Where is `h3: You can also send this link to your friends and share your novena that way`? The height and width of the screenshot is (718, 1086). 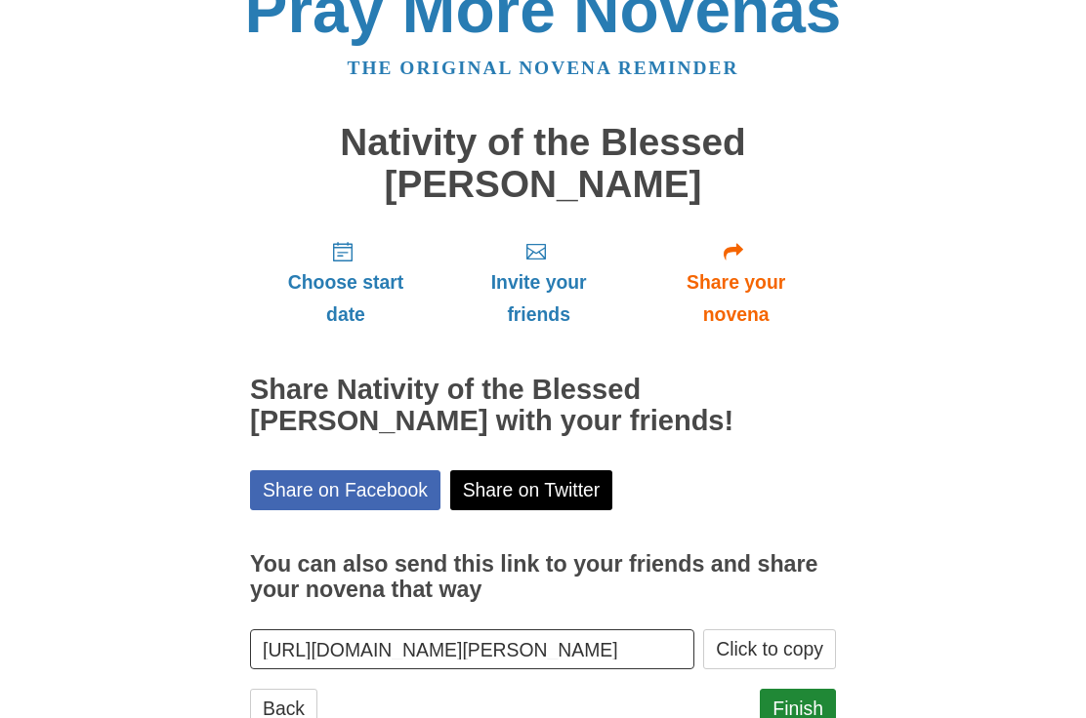 h3: You can also send this link to your friends and share your novena that way is located at coordinates (543, 577).